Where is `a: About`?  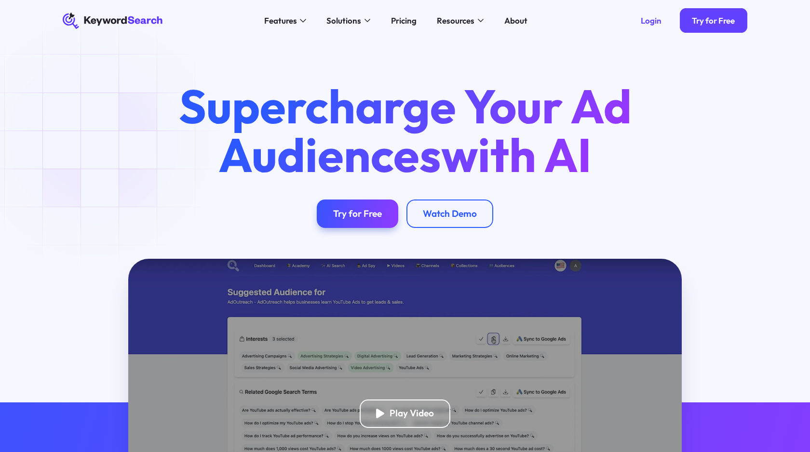
a: About is located at coordinates (516, 21).